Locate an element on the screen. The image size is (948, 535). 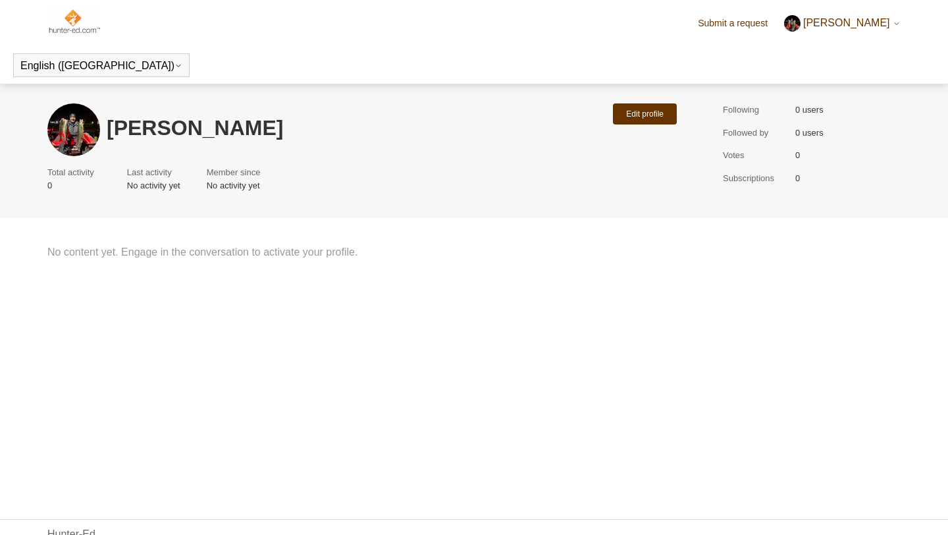
span: Following is located at coordinates (756, 110).